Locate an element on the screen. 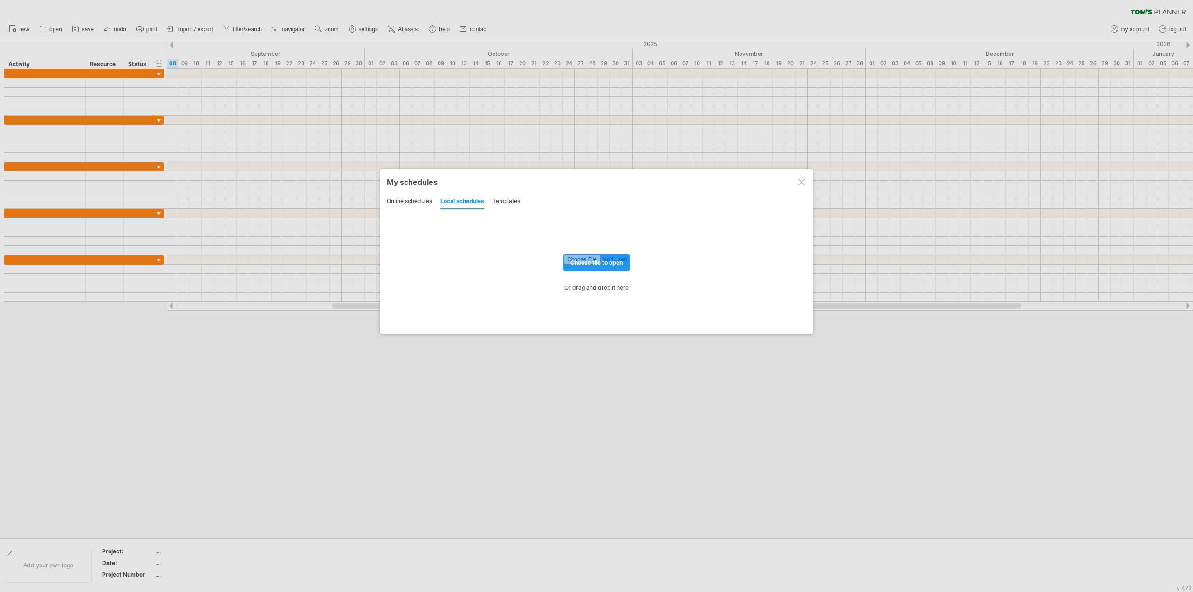 This screenshot has height=592, width=1193. div: My schedules is located at coordinates (596, 182).